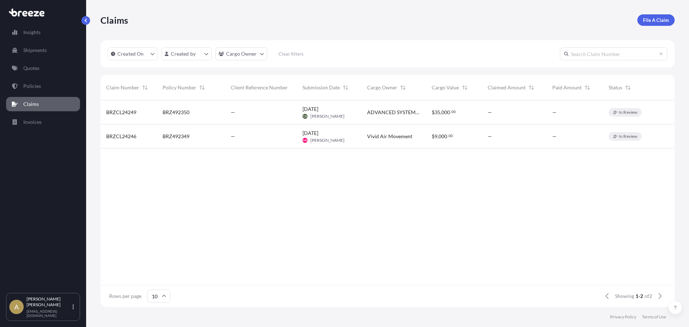  What do you see at coordinates (121, 136) in the screenshot?
I see `span: BRZCL24246` at bounding box center [121, 136].